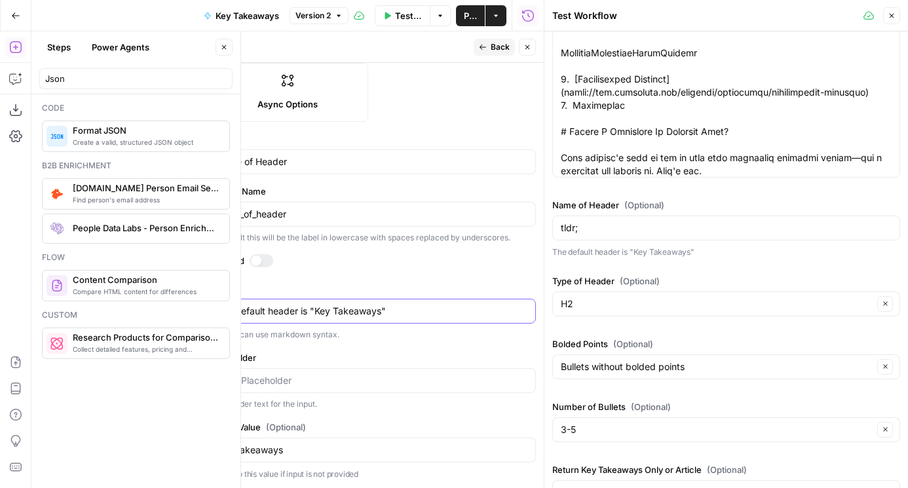  What do you see at coordinates (726, 344) in the screenshot?
I see `label: Bolded Points` at bounding box center [726, 344].